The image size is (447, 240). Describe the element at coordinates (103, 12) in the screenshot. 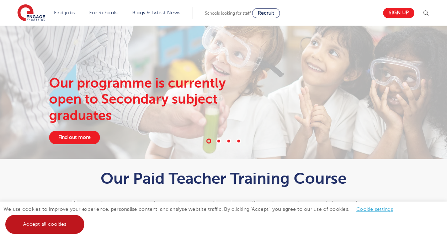

I see `a: For Schools` at that location.